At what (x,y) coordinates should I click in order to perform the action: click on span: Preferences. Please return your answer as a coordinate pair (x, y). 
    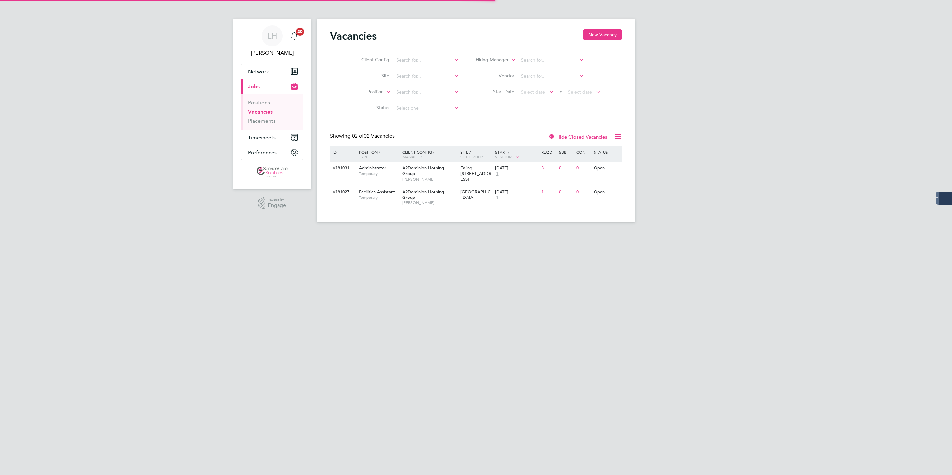
    Looking at the image, I should click on (262, 152).